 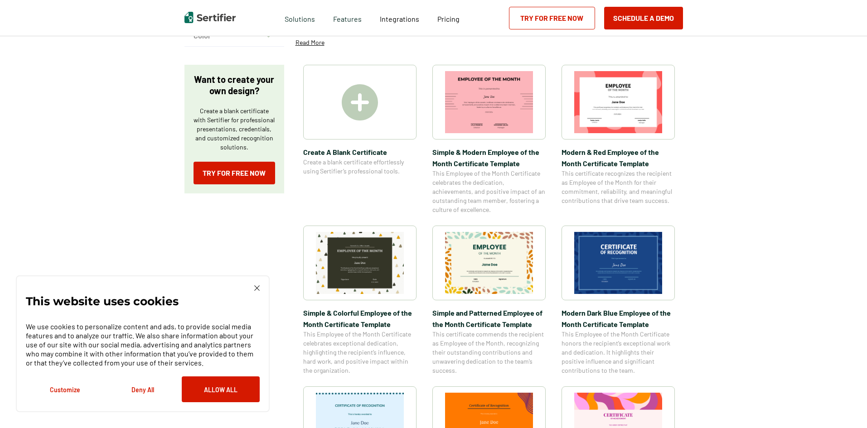 I want to click on a: Simple & Modern Employee of the Month Certificate TemplateSimple & Modern Employee of the Month C..., so click(x=489, y=140).